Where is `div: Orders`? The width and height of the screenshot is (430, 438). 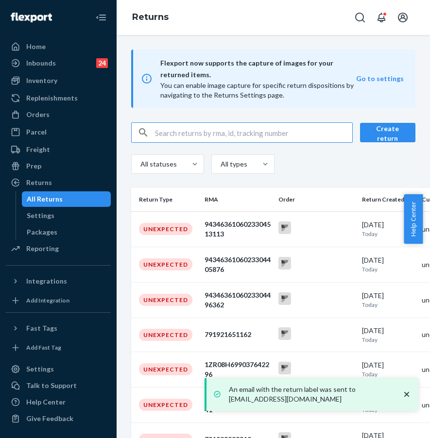
div: Orders is located at coordinates (38, 115).